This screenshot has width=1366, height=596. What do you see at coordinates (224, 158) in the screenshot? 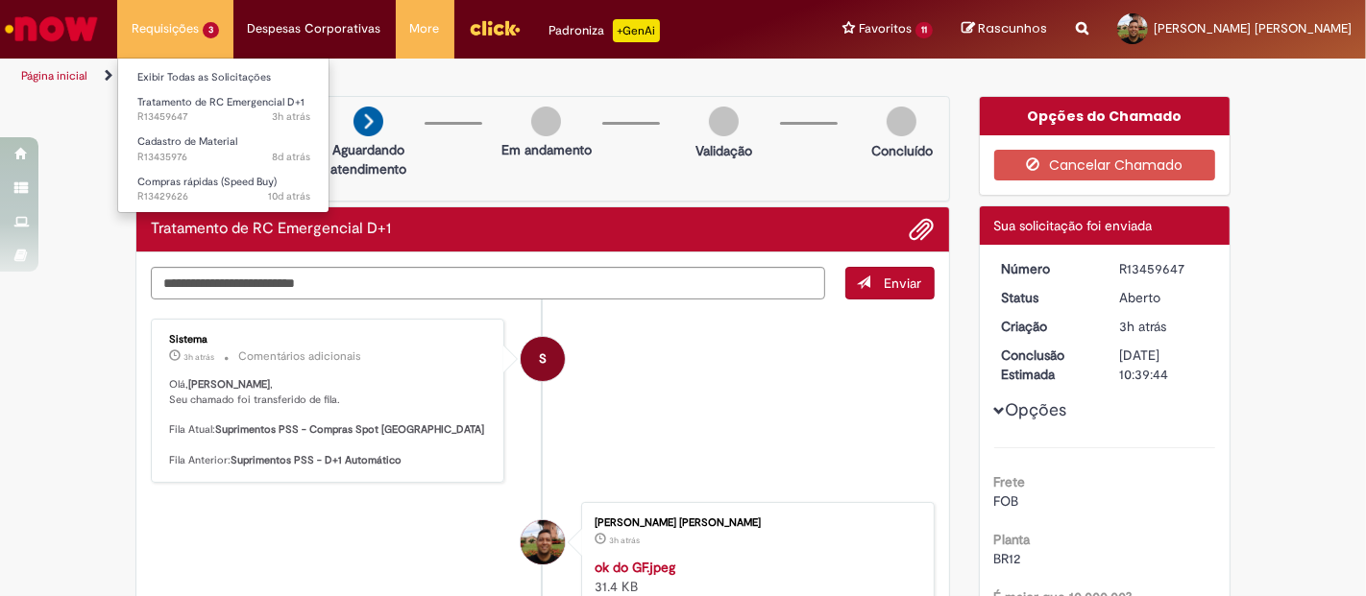
I see `span: R13435976` at bounding box center [224, 158].